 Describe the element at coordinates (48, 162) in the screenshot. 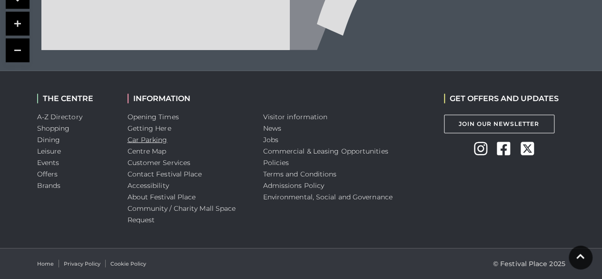

I see `a: Events` at that location.